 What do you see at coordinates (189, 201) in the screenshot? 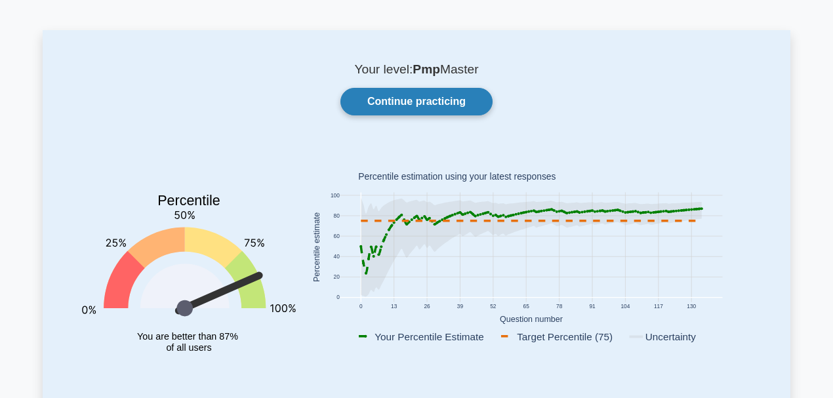
I see `text: Percentile` at bounding box center [189, 201].